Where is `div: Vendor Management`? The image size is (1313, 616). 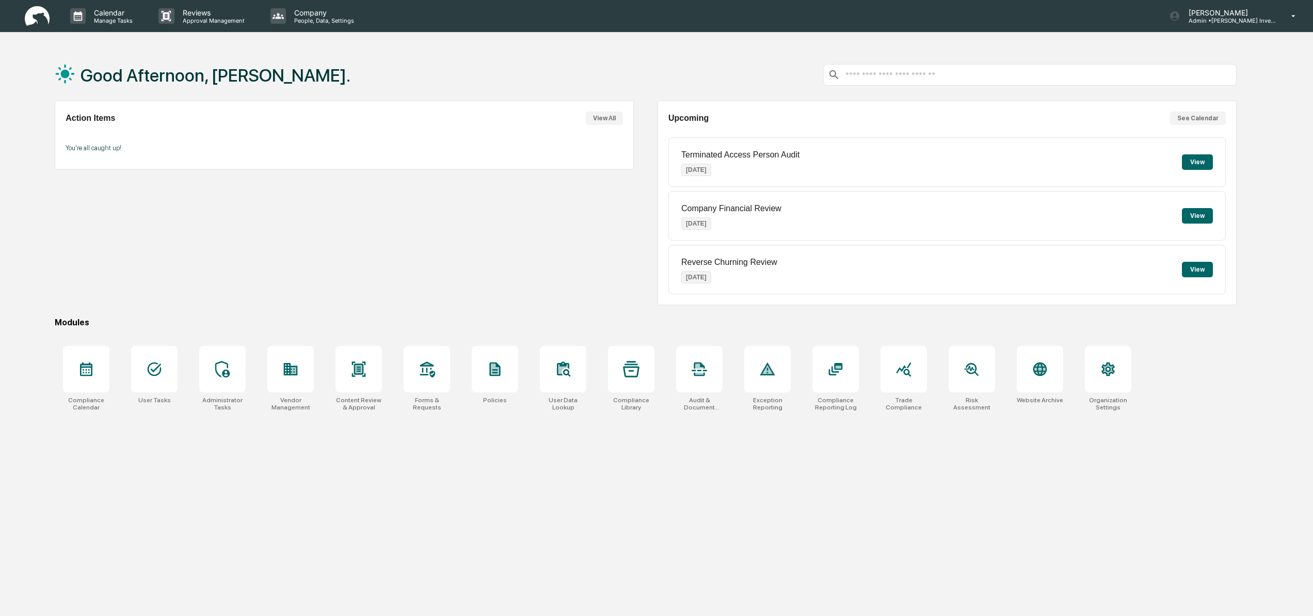
div: Vendor Management is located at coordinates (291, 404).